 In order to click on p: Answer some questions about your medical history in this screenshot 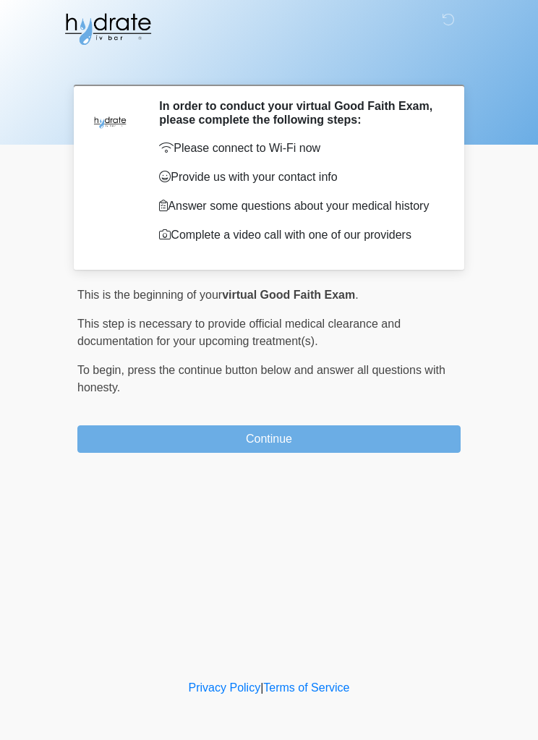, I will do `click(299, 206)`.